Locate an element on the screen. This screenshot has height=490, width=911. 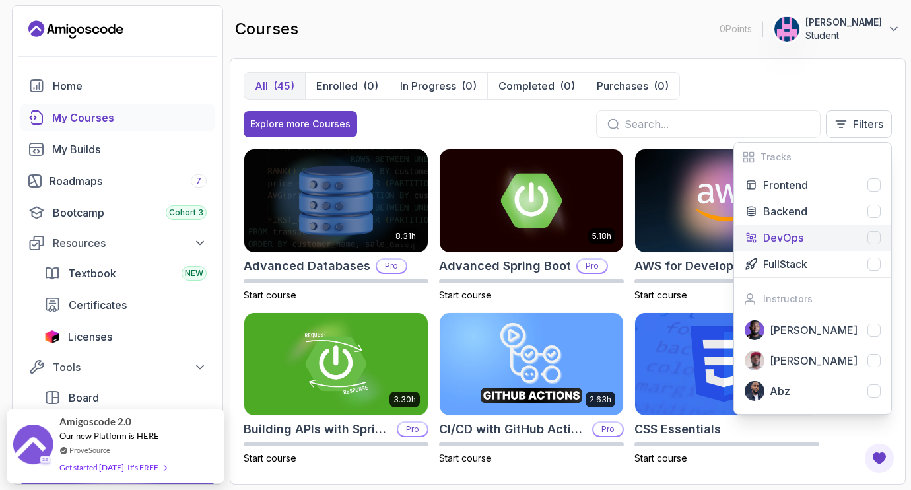
h2: CSS Essentials is located at coordinates (677, 429).